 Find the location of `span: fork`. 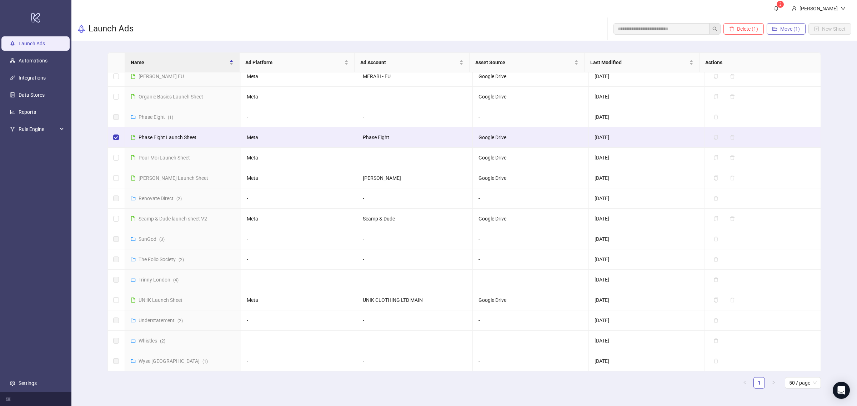

span: fork is located at coordinates (12, 129).